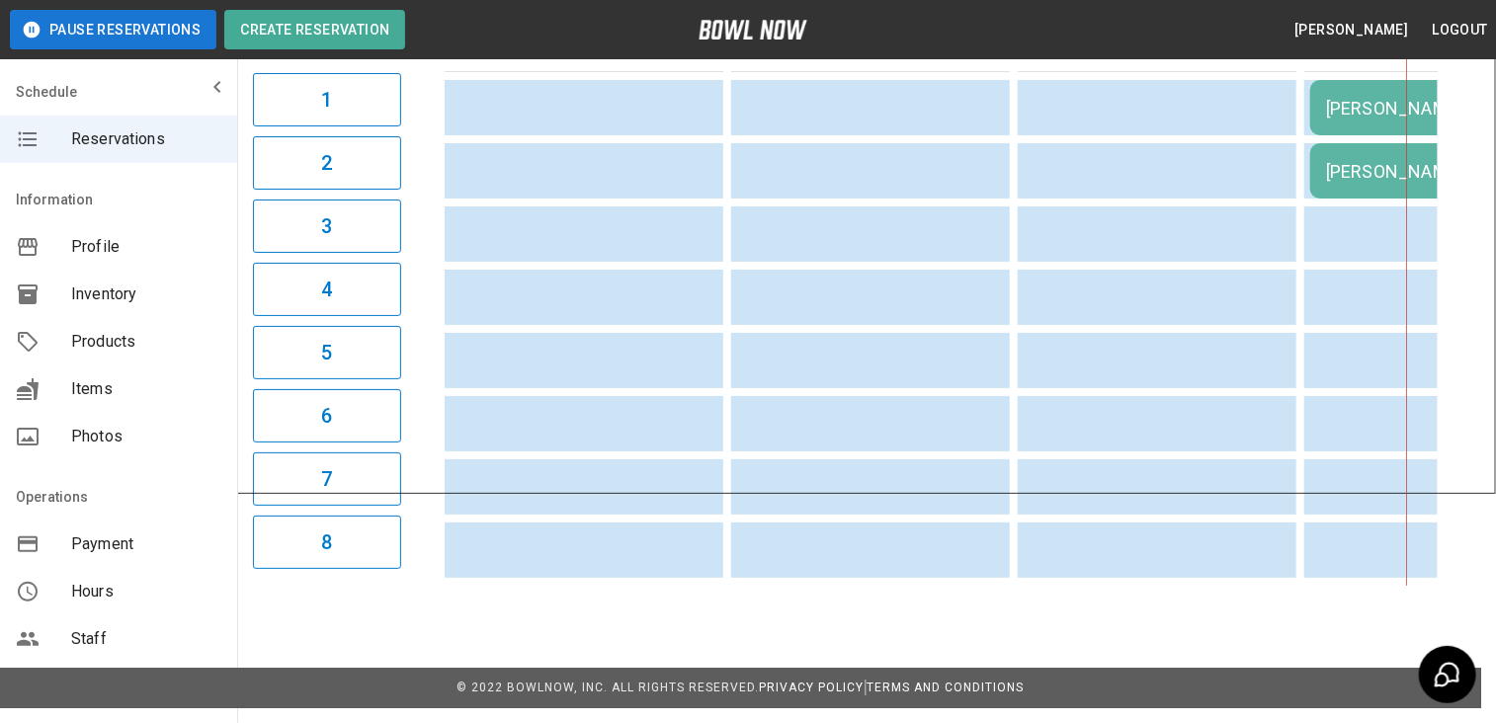  I want to click on span: © 2022 BowlNow, Inc. All Rights Reserved., so click(608, 688).